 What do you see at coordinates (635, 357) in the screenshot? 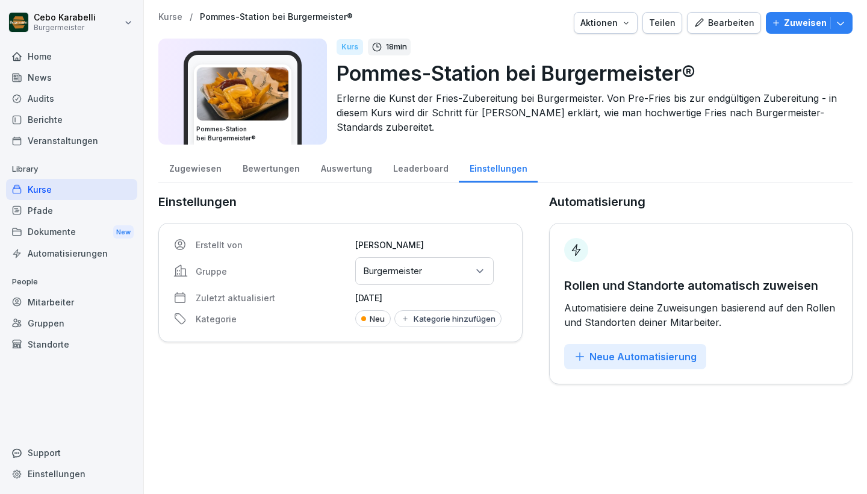
I see `button: Neue Automatisierung` at bounding box center [635, 357].